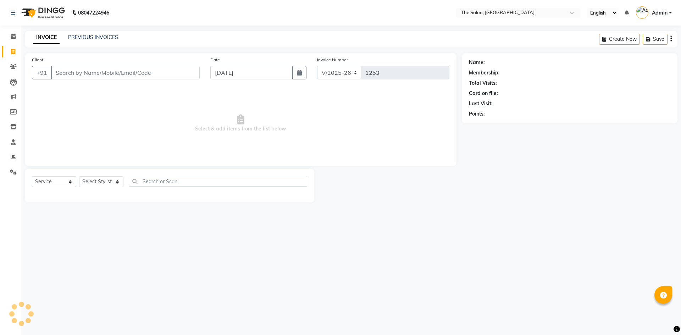  What do you see at coordinates (477, 114) in the screenshot?
I see `div: Points:` at bounding box center [477, 114].